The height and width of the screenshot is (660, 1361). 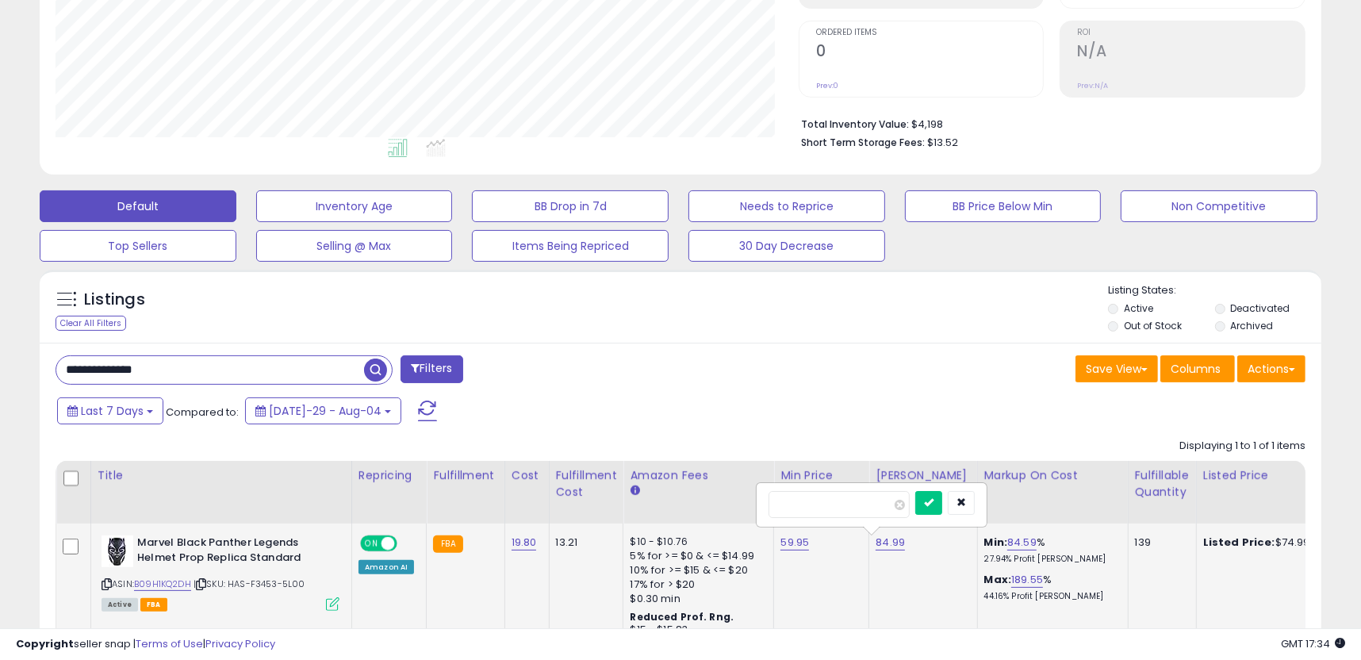 What do you see at coordinates (929, 52) in the screenshot?
I see `h2: 0` at bounding box center [929, 52].